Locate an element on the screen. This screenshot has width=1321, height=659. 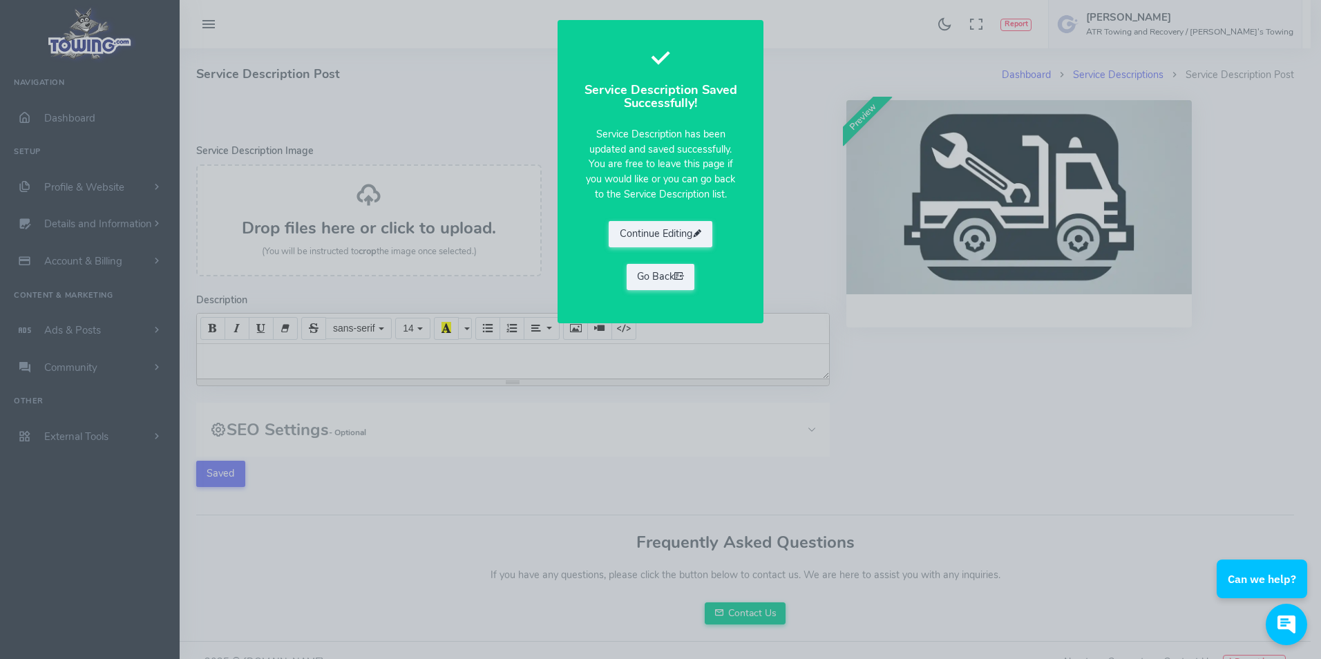
button: Can we help? is located at coordinates (55, 57).